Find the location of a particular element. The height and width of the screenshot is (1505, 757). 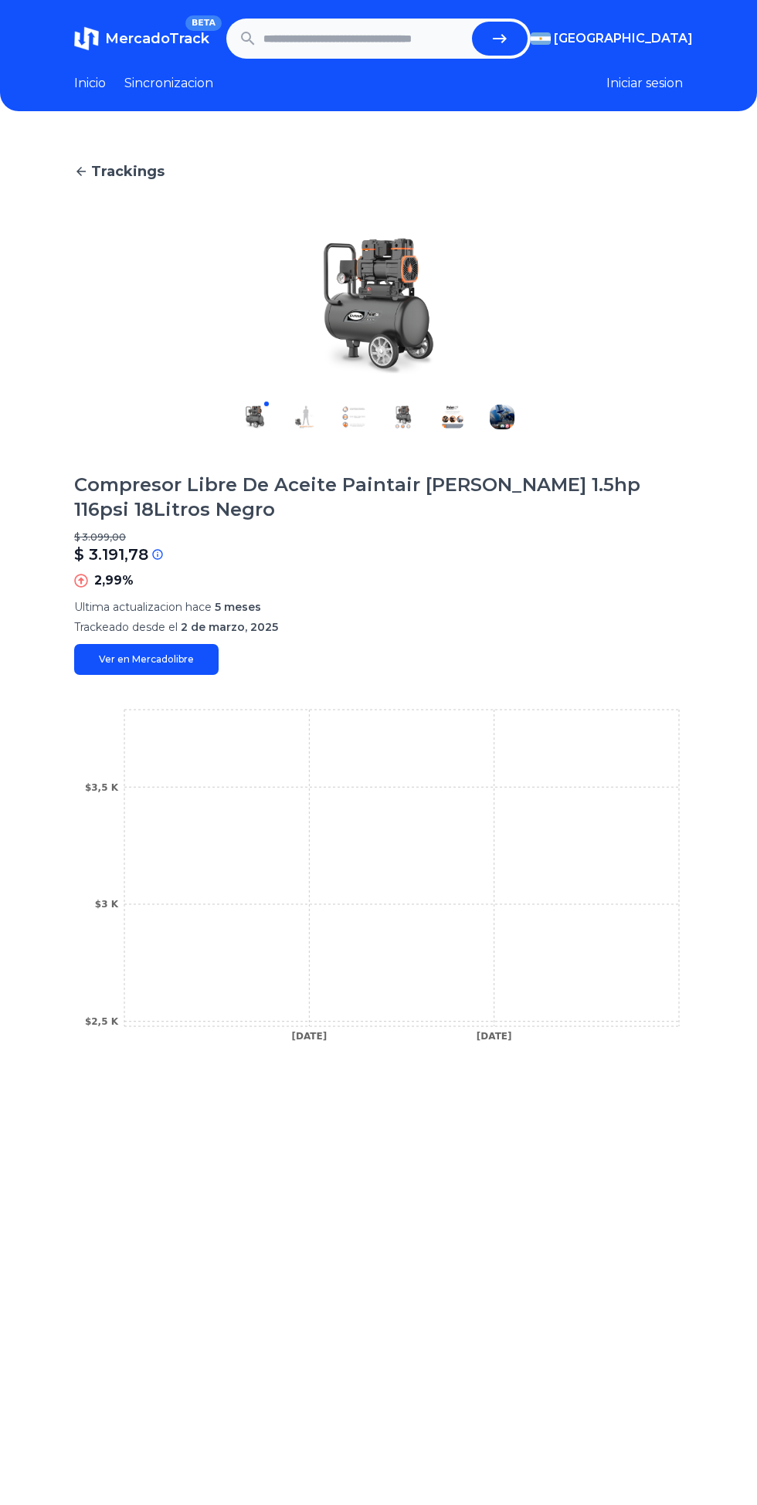

span: 2 de marzo, 2025 is located at coordinates (229, 627).